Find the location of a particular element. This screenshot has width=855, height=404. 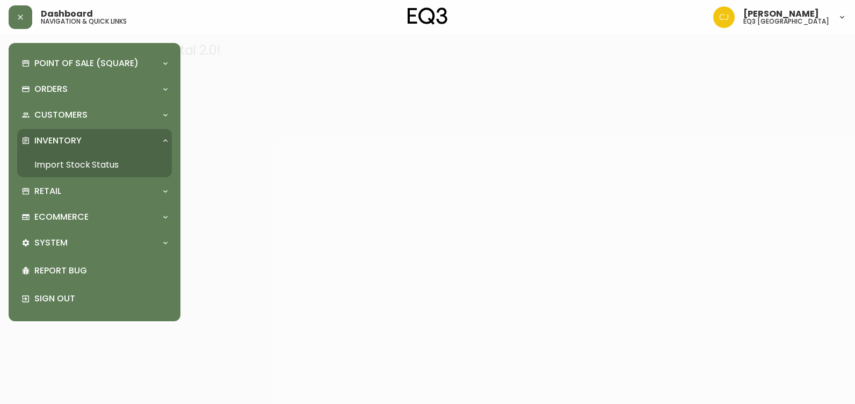

img: 7836c8950ad67d536e8437018b5c2533 is located at coordinates (724, 17).